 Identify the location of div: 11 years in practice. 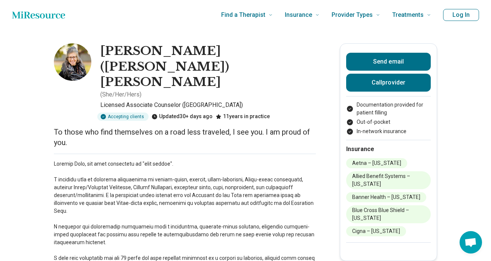
(243, 117).